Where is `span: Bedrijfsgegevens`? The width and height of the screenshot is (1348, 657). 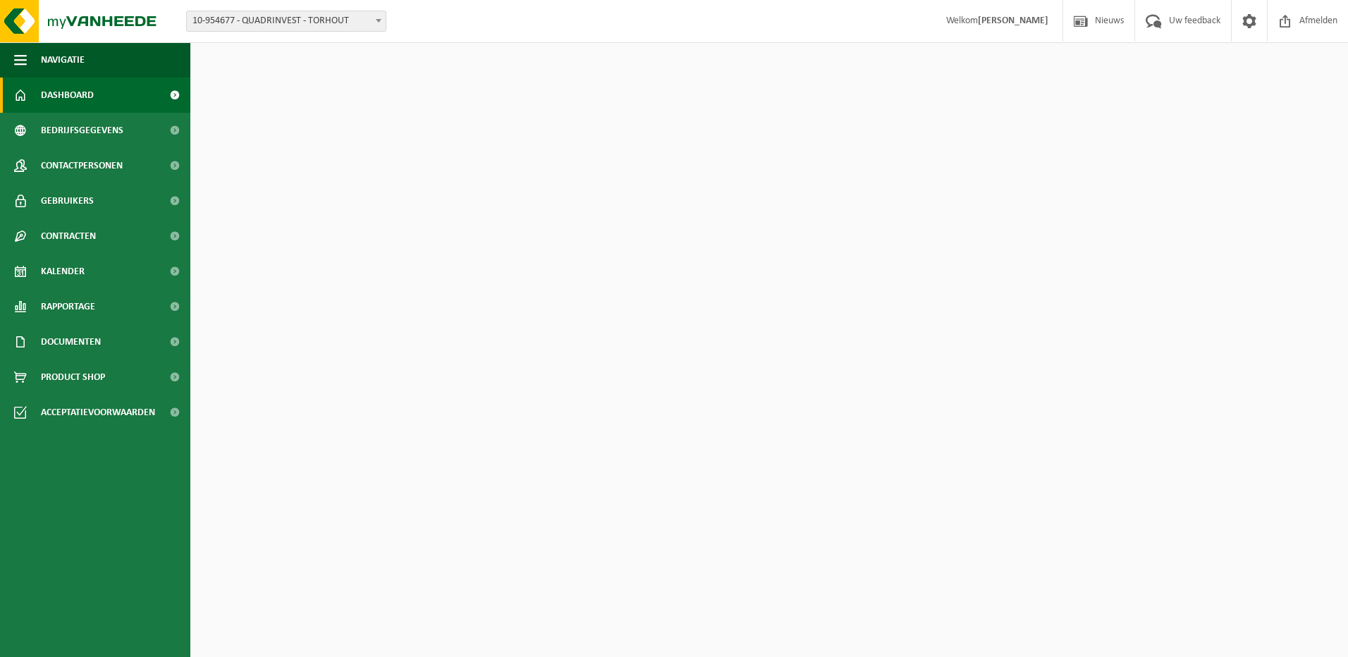
span: Bedrijfsgegevens is located at coordinates (82, 130).